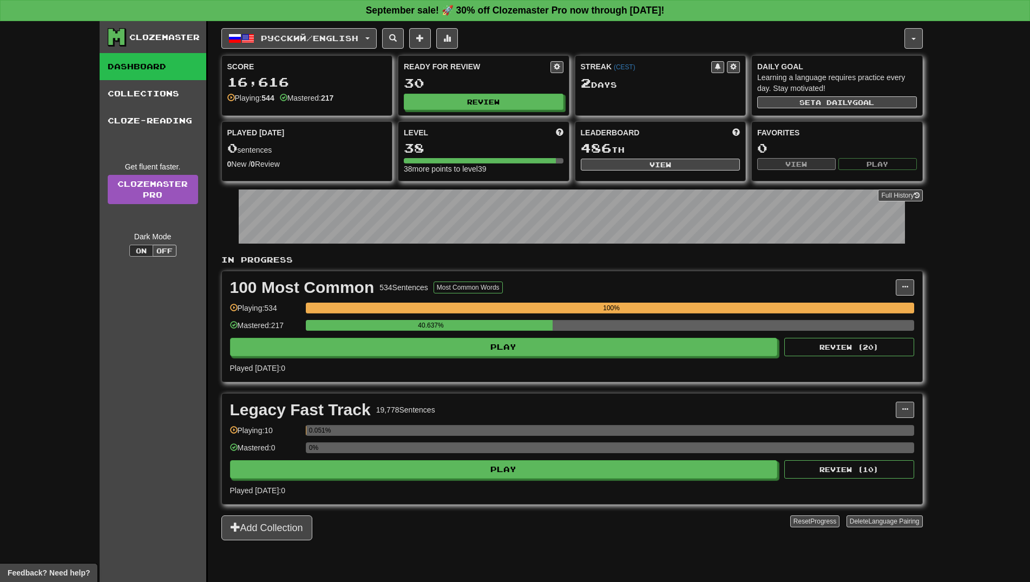  I want to click on div: Ready for Review, so click(477, 67).